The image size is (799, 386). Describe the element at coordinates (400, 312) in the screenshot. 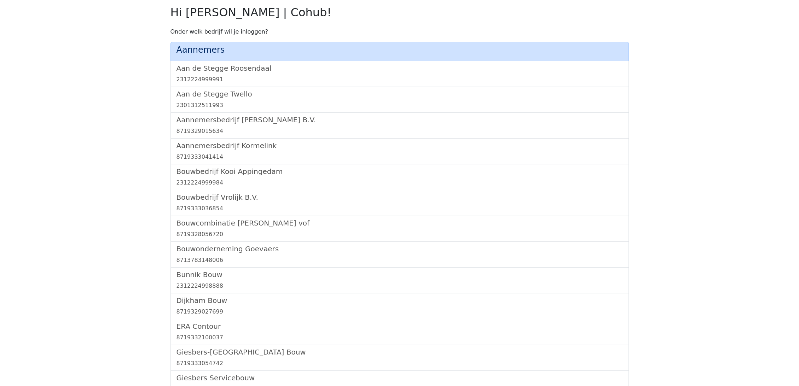

I see `div: 8719329027699` at that location.